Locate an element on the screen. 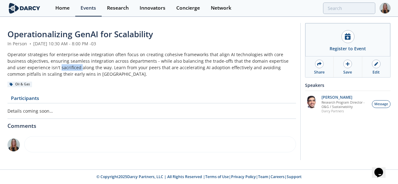 The image size is (398, 184). div: Operator strategies for enterprise-wide integration often focus on creating cohesive frameworks t... is located at coordinates (152, 64).